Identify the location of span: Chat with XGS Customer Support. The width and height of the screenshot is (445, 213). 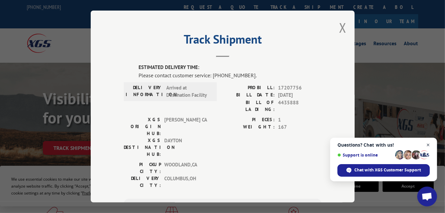
(388, 170).